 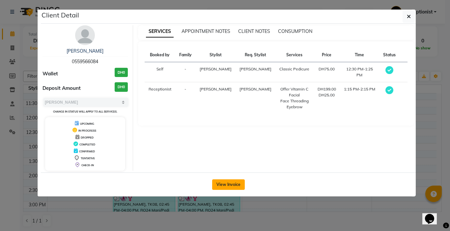 What do you see at coordinates (327, 95) in the screenshot?
I see `div: DH25.00` at bounding box center [327, 95].